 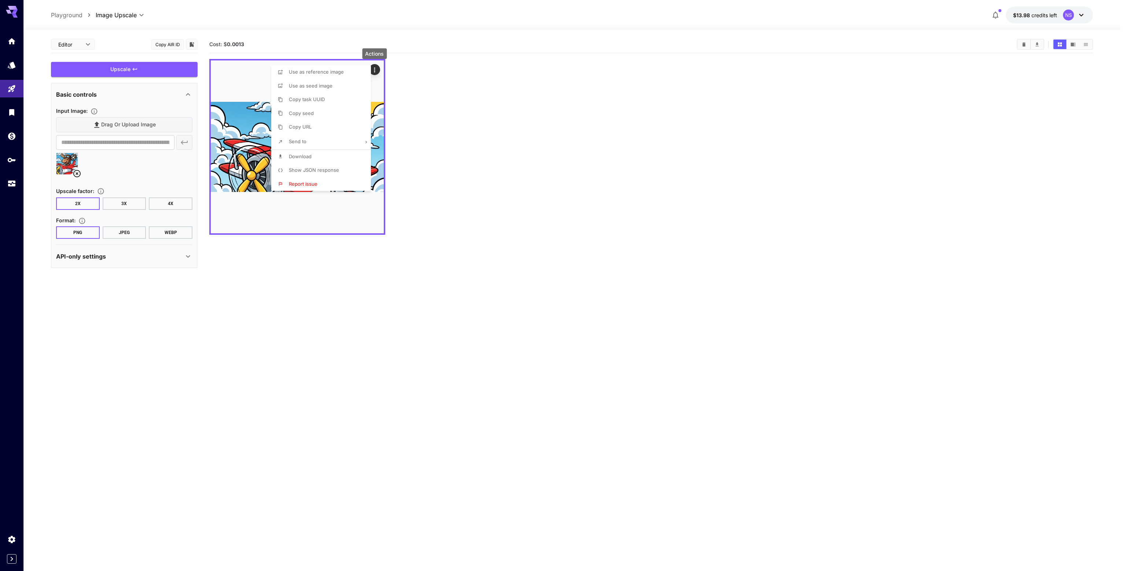 I want to click on span: Show JSON response, so click(x=314, y=170).